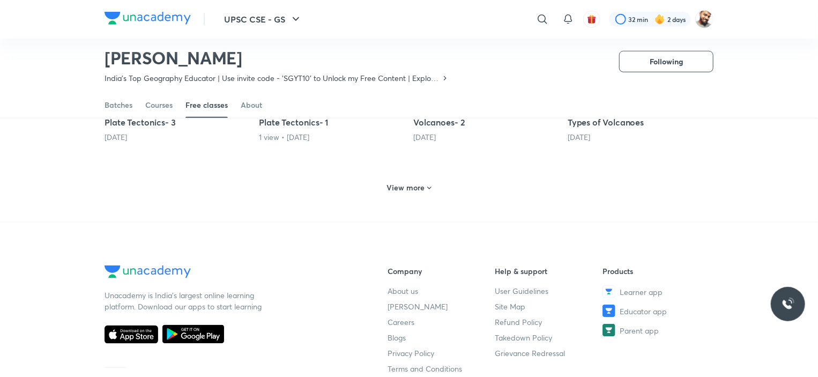 This screenshot has width=818, height=377. Describe the element at coordinates (643, 311) in the screenshot. I see `span: Educator app` at that location.